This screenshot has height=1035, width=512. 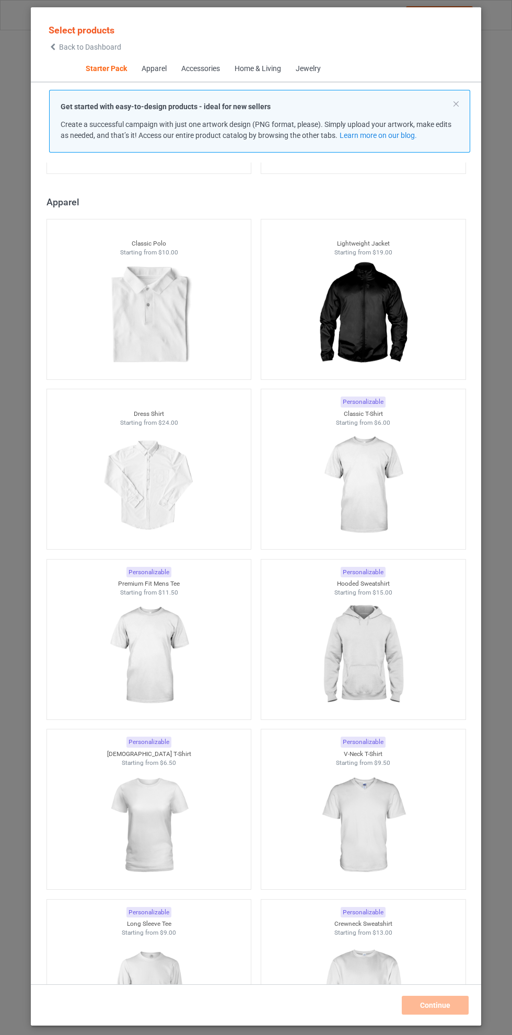 What do you see at coordinates (166, 107) in the screenshot?
I see `strong: Get started with easy-to-design products - ideal for new sellers` at bounding box center [166, 107].